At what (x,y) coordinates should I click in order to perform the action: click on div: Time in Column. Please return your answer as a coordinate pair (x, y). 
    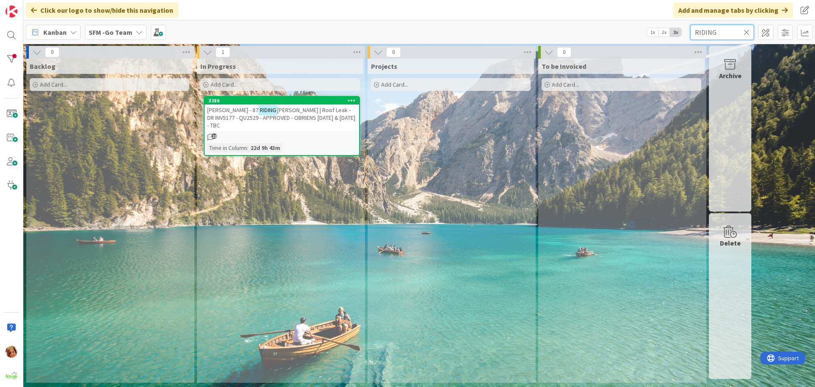
    Looking at the image, I should click on (227, 148).